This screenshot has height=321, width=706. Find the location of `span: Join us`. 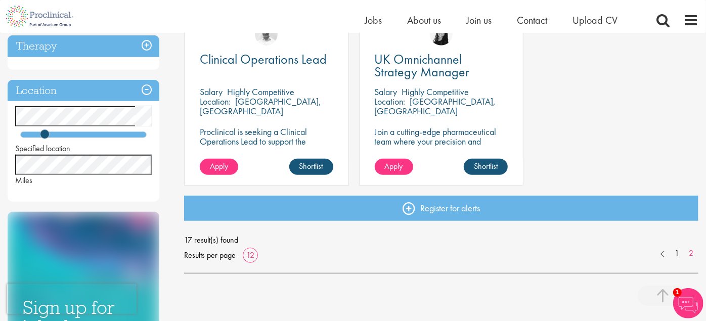

span: Join us is located at coordinates (479, 20).